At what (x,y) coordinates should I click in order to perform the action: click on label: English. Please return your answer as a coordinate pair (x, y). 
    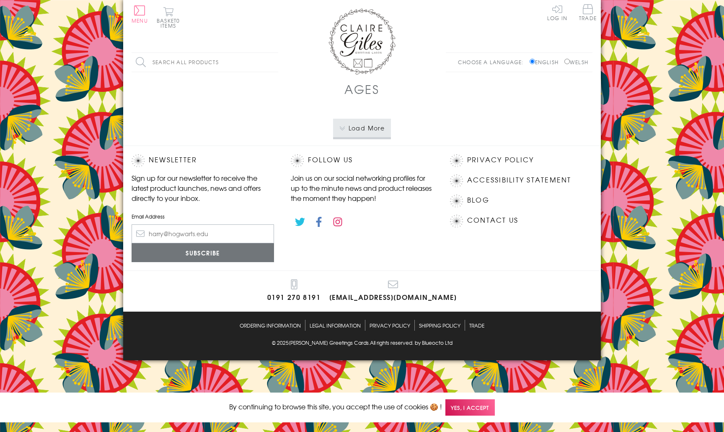
    Looking at the image, I should click on (546, 62).